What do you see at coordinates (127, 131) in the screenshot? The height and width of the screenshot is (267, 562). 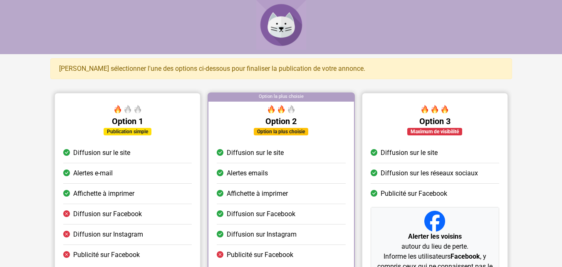 I see `div: Publication simple` at bounding box center [127, 131].